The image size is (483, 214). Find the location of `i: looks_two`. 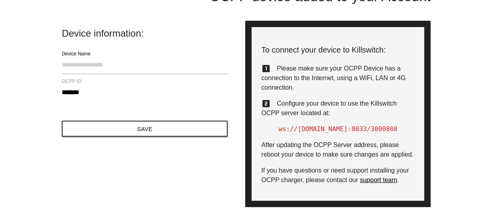

i: looks_two is located at coordinates (266, 104).